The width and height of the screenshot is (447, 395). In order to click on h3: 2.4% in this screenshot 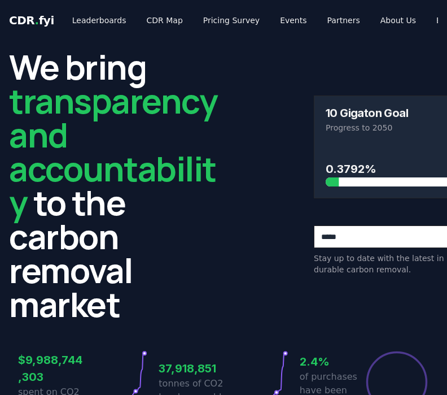, I will do `click(332, 361)`.